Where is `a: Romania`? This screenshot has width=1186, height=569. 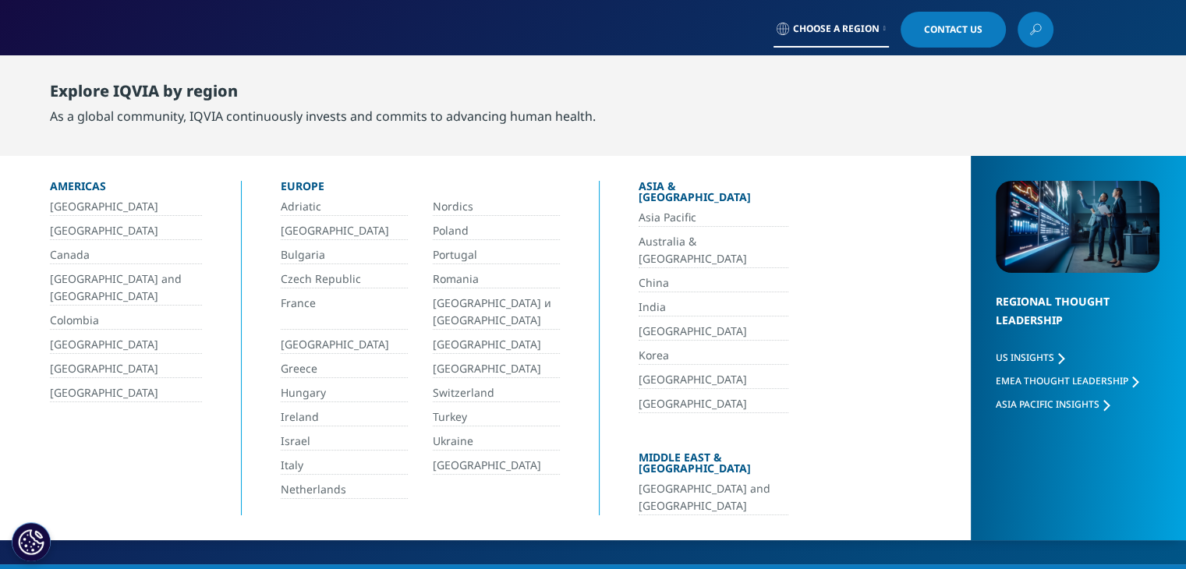
a: Romania is located at coordinates (496, 279).